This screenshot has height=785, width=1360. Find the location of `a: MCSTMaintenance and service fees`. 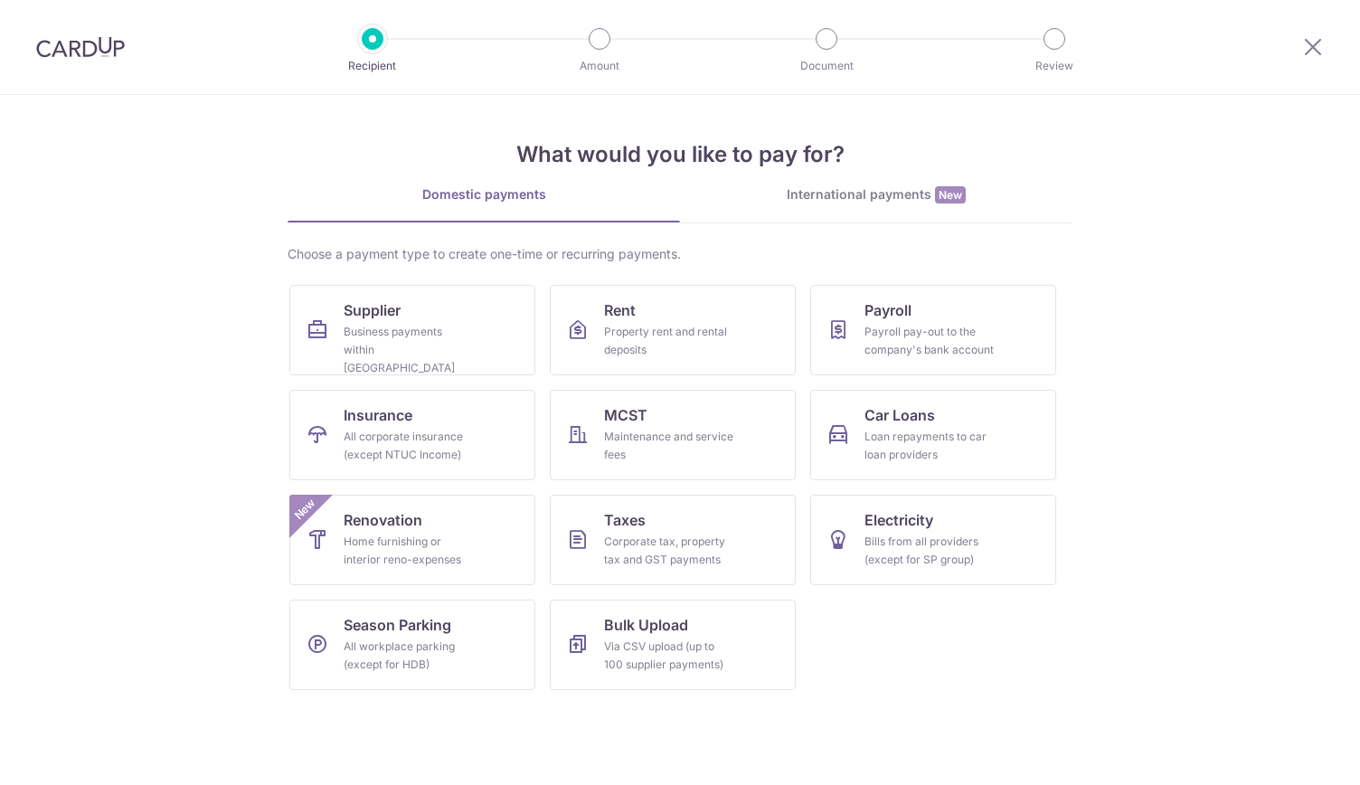

a: MCSTMaintenance and service fees is located at coordinates (673, 435).